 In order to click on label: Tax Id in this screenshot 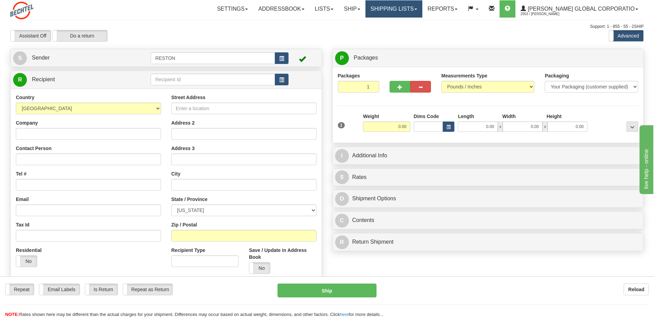, I will do `click(22, 225)`.